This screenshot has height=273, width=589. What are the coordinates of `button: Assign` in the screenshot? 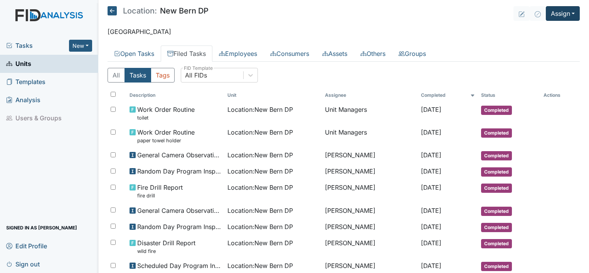 It's located at (563, 13).